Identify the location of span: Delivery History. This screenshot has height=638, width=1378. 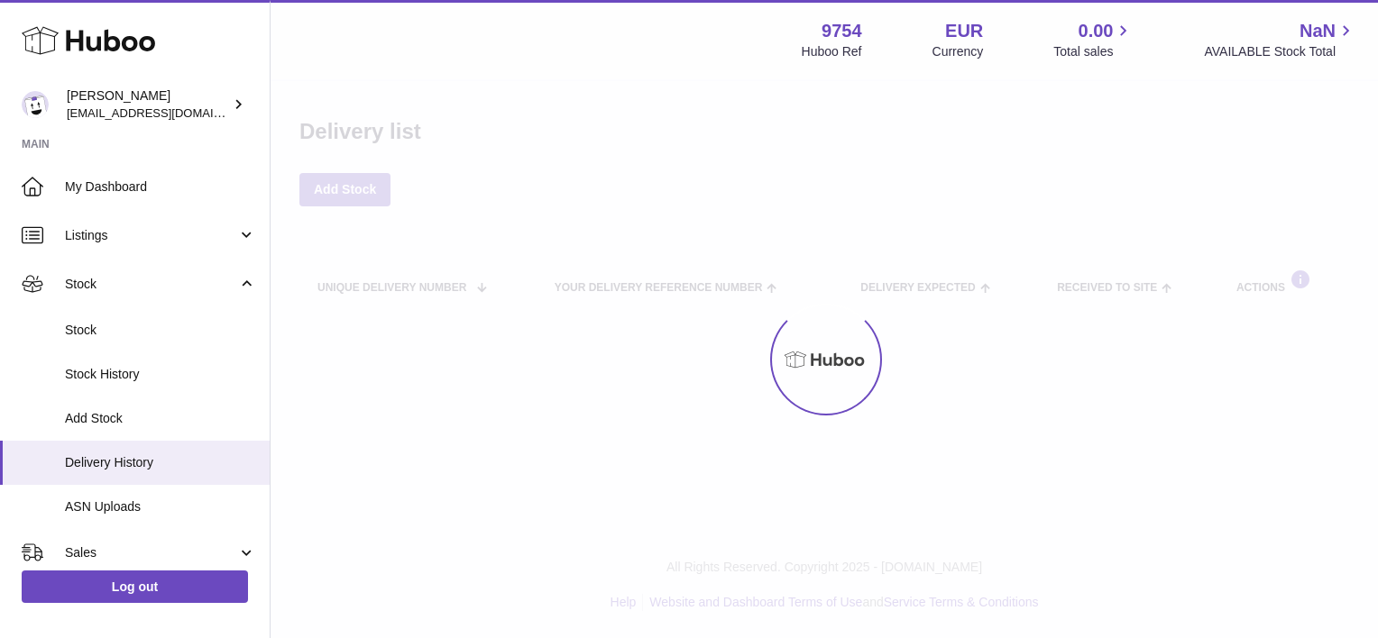
(160, 463).